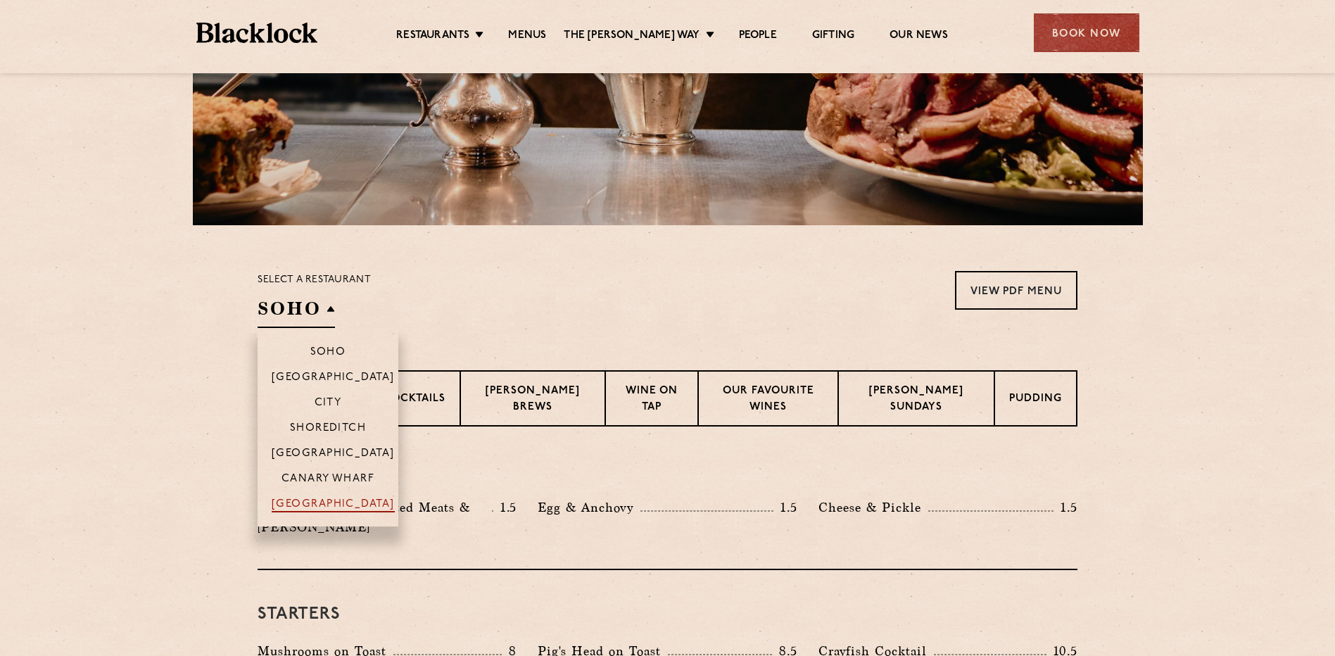  What do you see at coordinates (328, 429) in the screenshot?
I see `p: Shoreditch` at bounding box center [328, 429].